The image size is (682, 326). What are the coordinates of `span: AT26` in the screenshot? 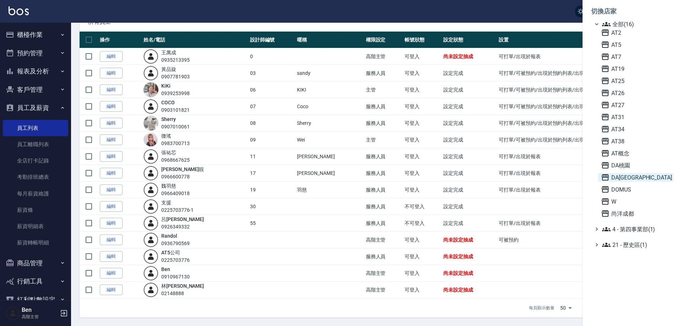 It's located at (636, 93).